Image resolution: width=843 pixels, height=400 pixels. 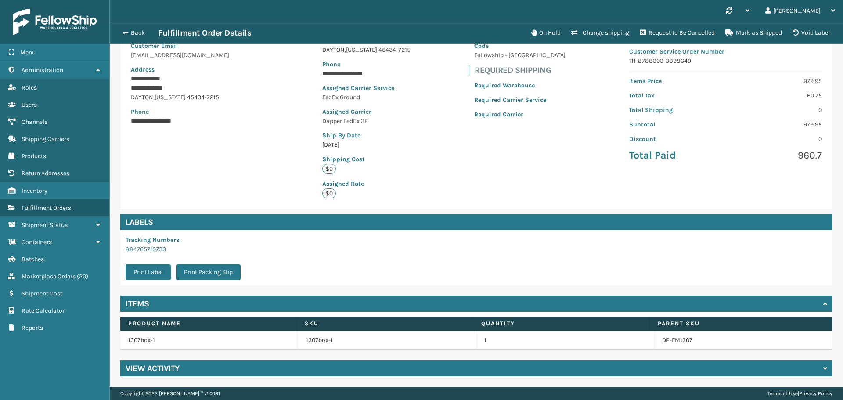 What do you see at coordinates (153, 240) in the screenshot?
I see `span: Tracking Numbers :` at bounding box center [153, 240].